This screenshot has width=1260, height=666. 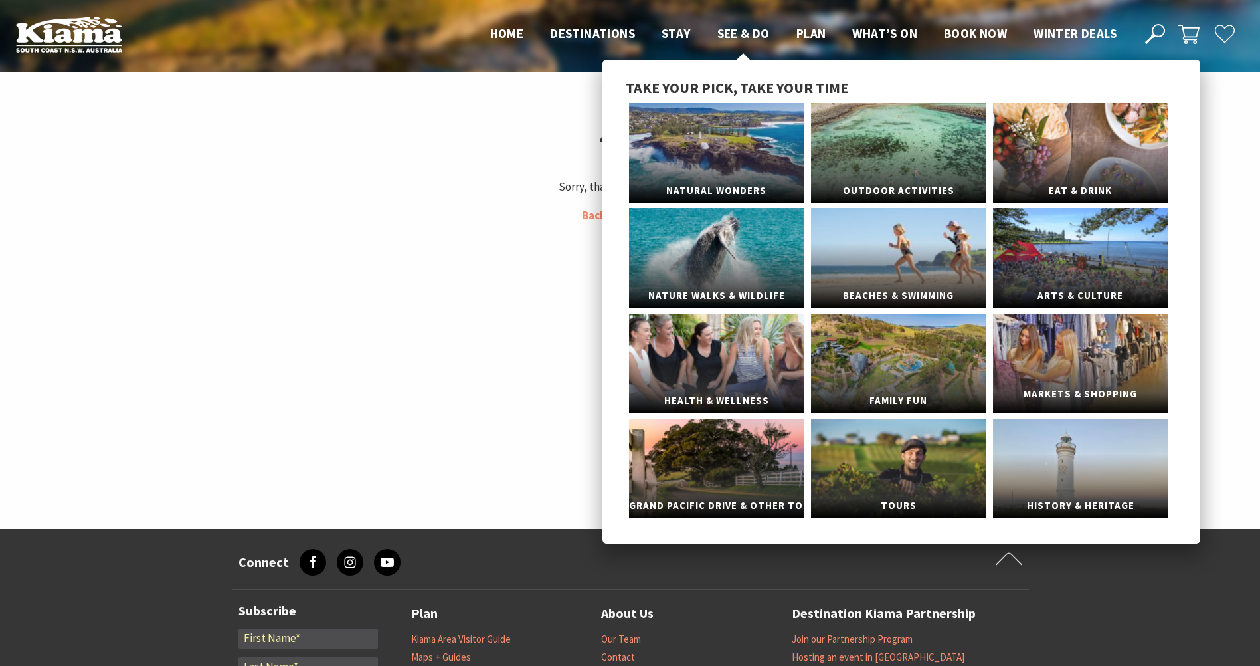 I want to click on h3: Subscribe, so click(x=308, y=611).